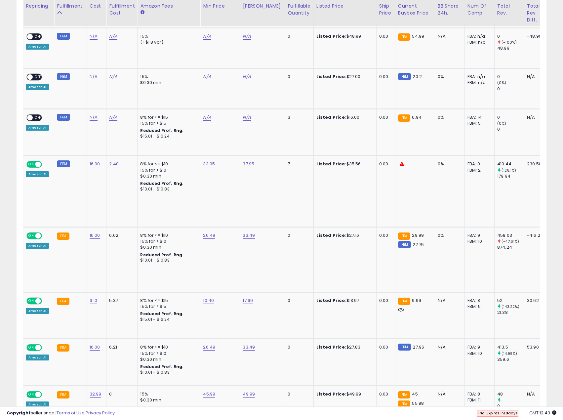 The width and height of the screenshot is (563, 420). What do you see at coordinates (344, 77) in the screenshot?
I see `div: $27.00` at bounding box center [344, 77].